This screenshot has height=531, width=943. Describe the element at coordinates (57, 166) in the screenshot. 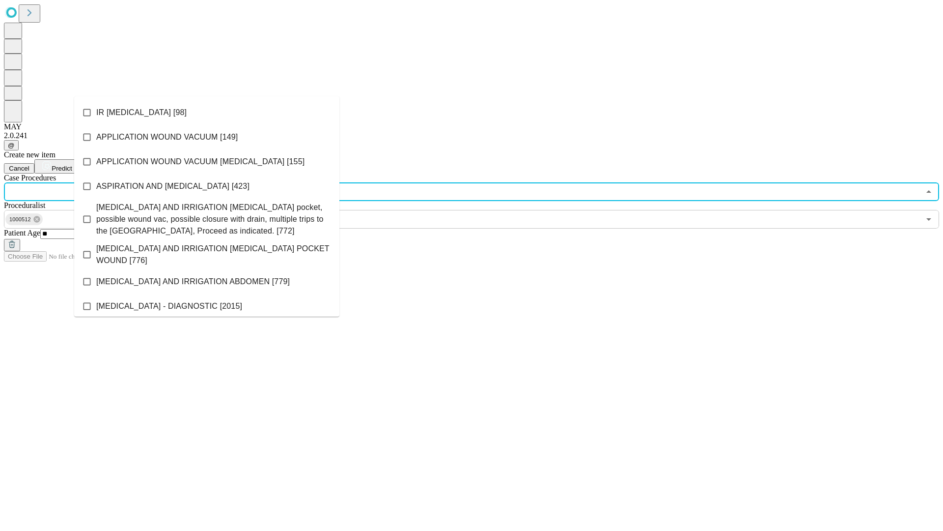

I see `button: Predict` at that location.